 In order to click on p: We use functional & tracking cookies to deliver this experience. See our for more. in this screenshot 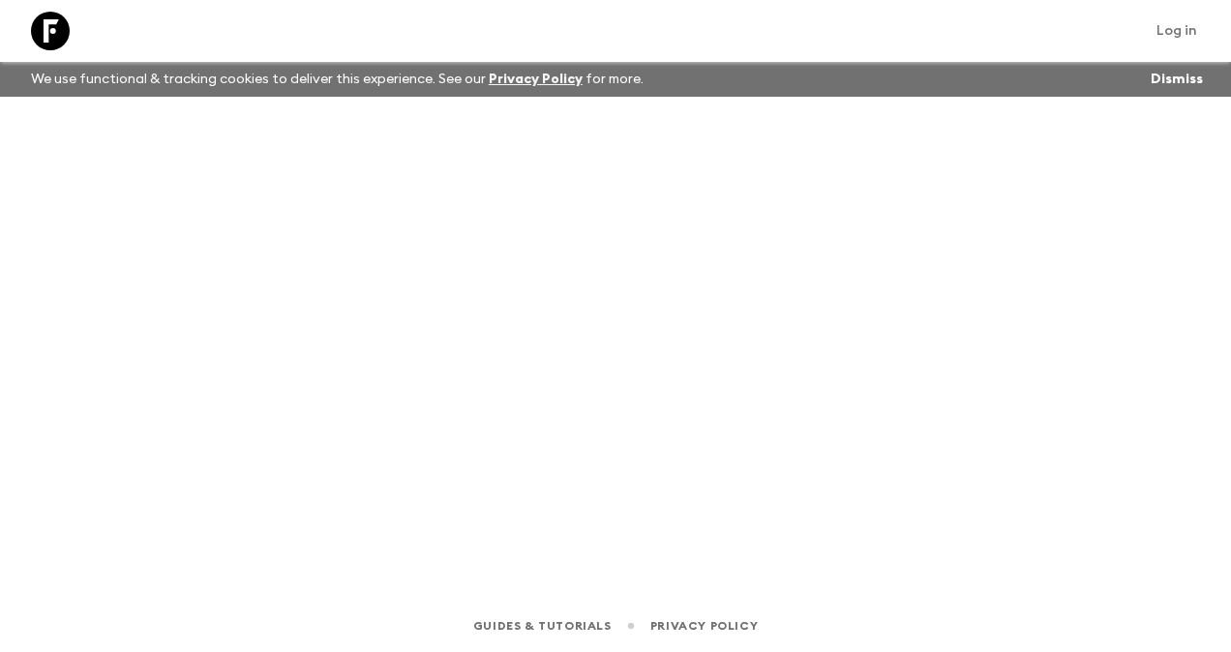, I will do `click(337, 79)`.